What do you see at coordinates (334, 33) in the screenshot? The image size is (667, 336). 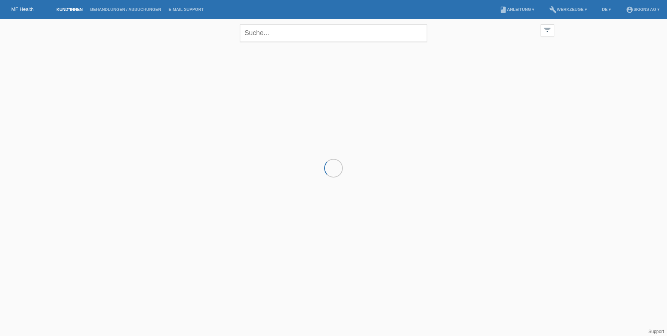 I see `input: Suche...` at bounding box center [334, 33].